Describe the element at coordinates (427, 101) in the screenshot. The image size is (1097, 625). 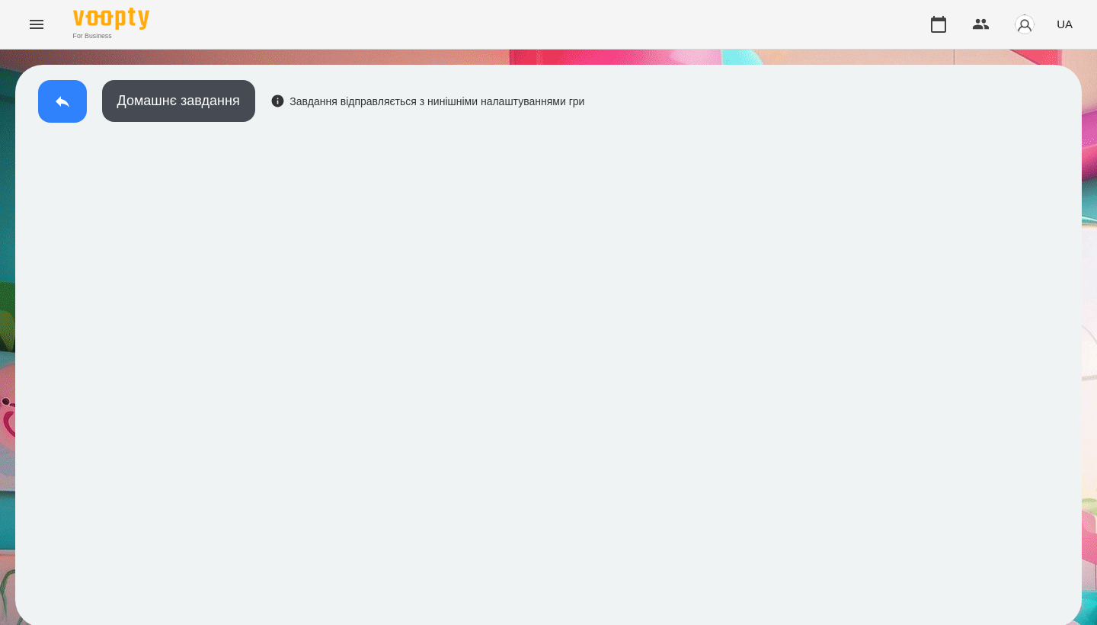
I see `div: Завдання відправляється з нинішніми налаштуваннями гри` at that location.